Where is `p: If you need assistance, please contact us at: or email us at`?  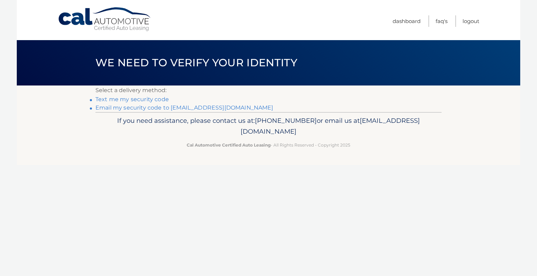
p: If you need assistance, please contact us at: or email us at is located at coordinates (268, 127).